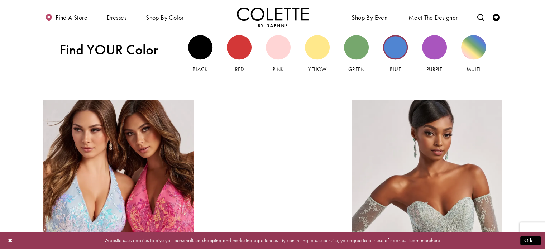 Image resolution: width=545 pixels, height=249 pixels. What do you see at coordinates (395, 69) in the screenshot?
I see `span: Blue` at bounding box center [395, 69].